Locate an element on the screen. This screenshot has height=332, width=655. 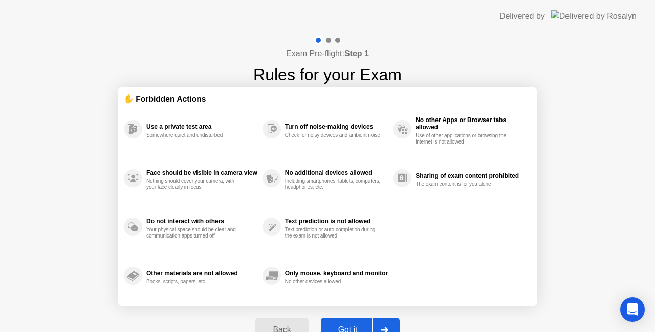
div: Only mouse, keyboard and monitor is located at coordinates (336, 274).